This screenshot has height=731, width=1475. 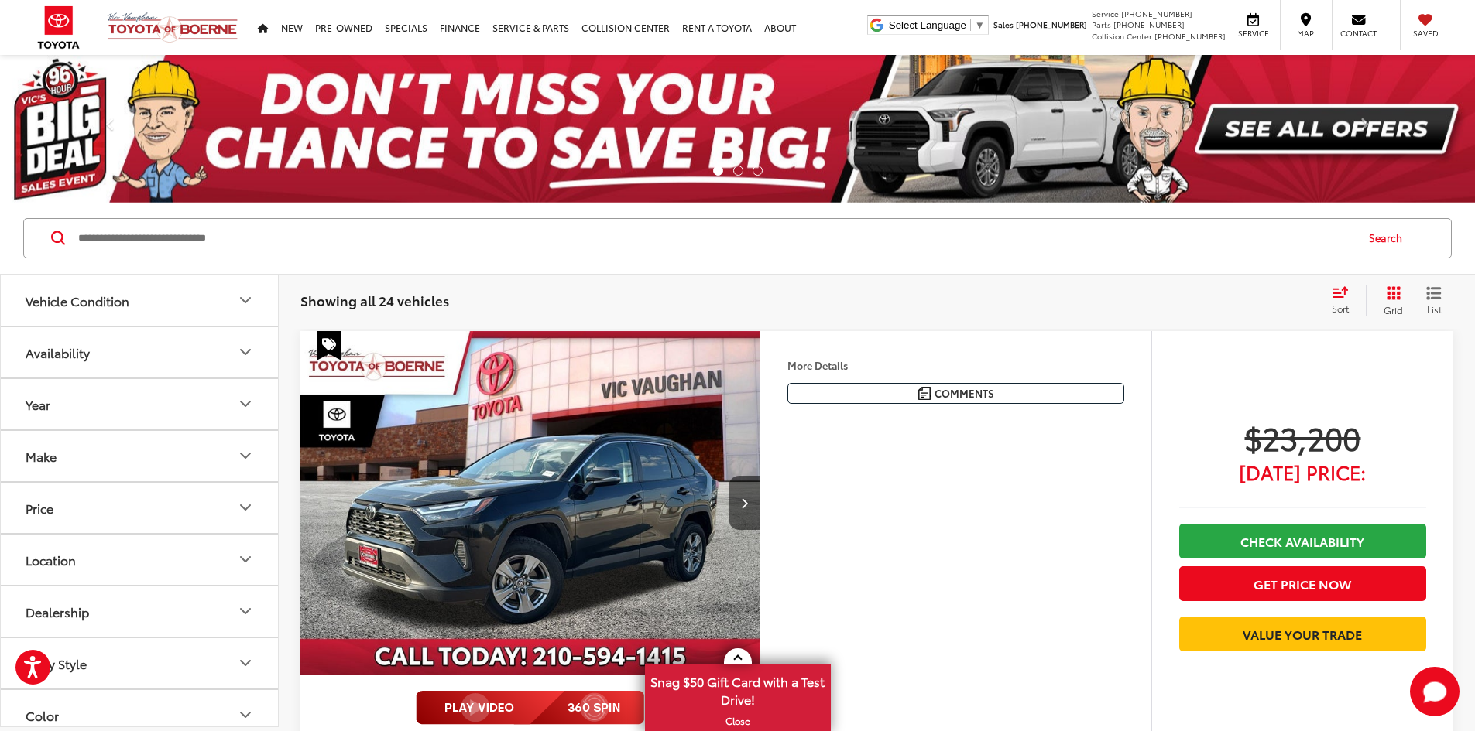 What do you see at coordinates (964, 393) in the screenshot?
I see `span: Comments` at bounding box center [964, 393].